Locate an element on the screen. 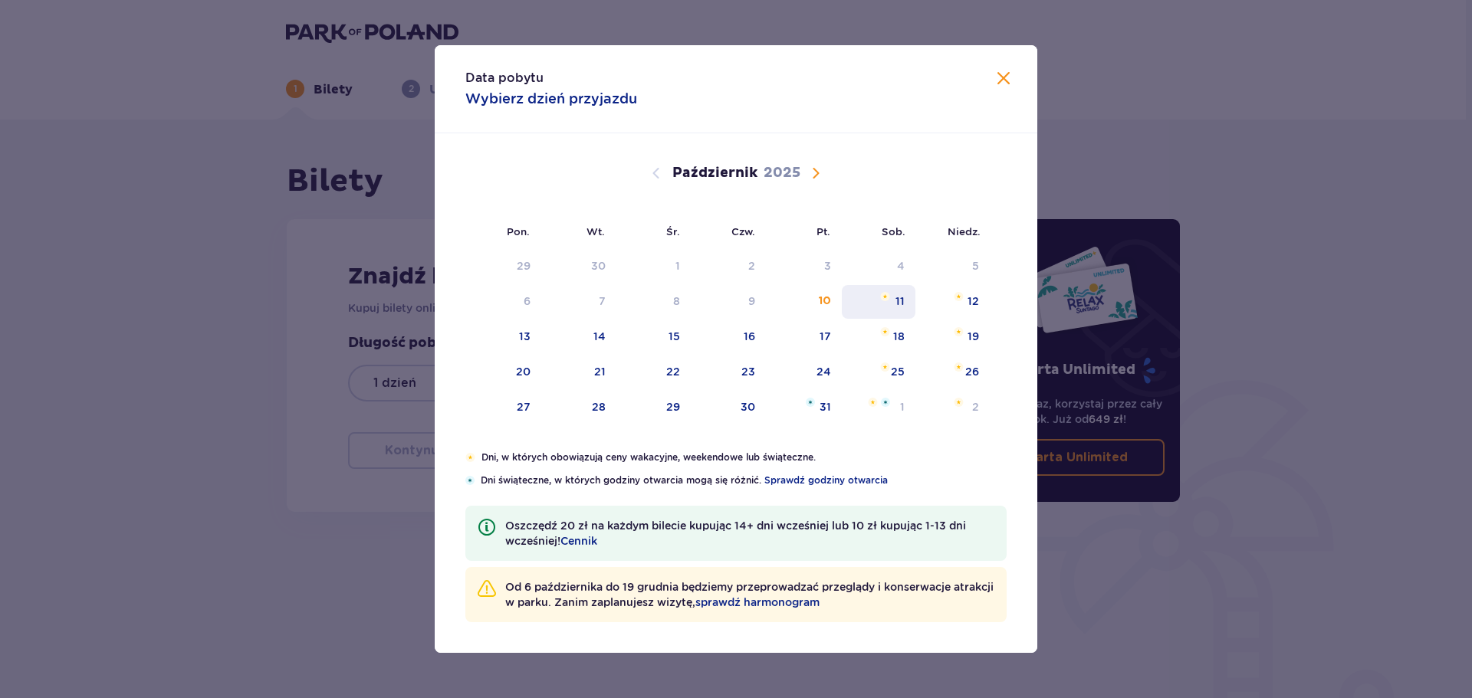 Image resolution: width=1472 pixels, height=698 pixels. button: Zamknij is located at coordinates (1003, 79).